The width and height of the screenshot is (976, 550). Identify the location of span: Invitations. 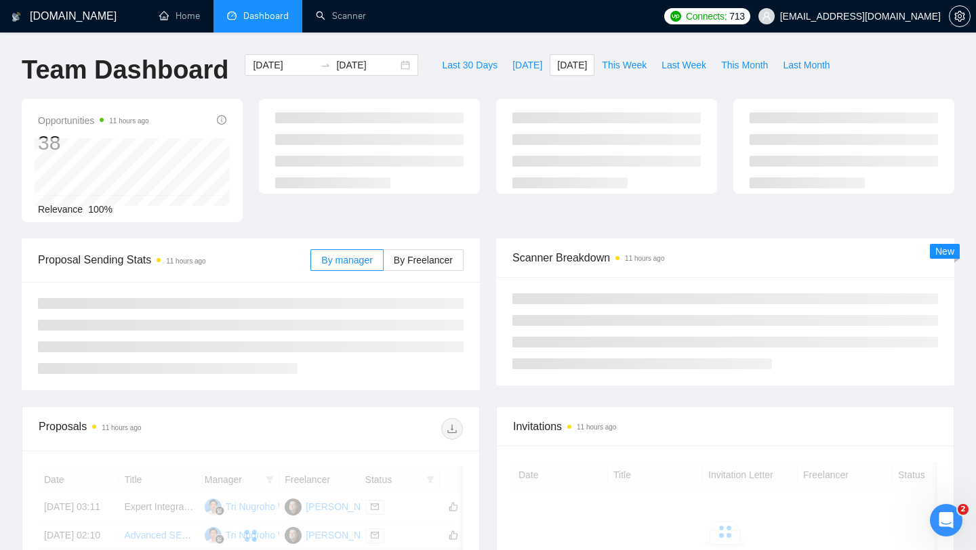
(725, 426).